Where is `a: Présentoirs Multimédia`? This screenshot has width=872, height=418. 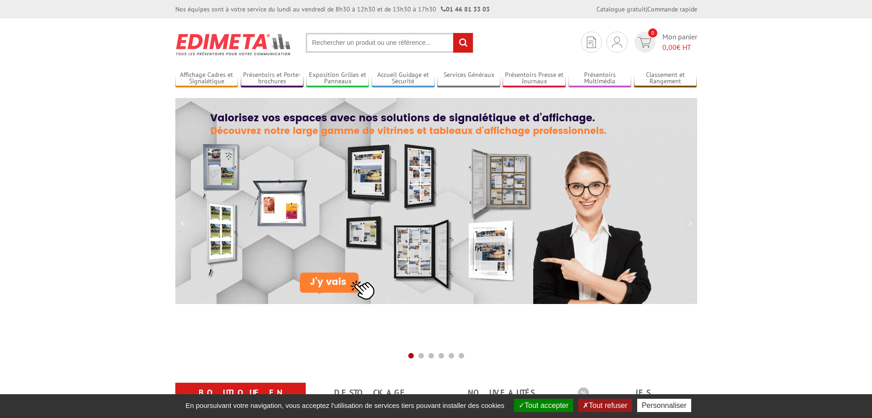 a: Présentoirs Multimédia is located at coordinates (600, 78).